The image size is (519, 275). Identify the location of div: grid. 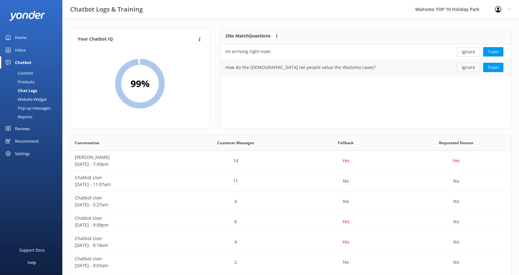
(366, 60).